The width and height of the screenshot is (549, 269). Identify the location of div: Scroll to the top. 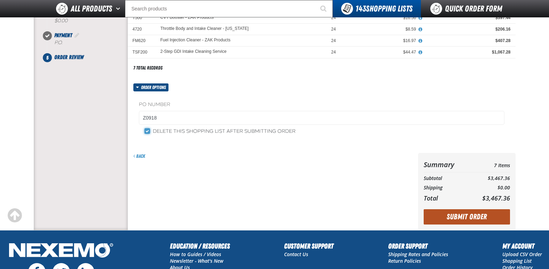
(15, 216).